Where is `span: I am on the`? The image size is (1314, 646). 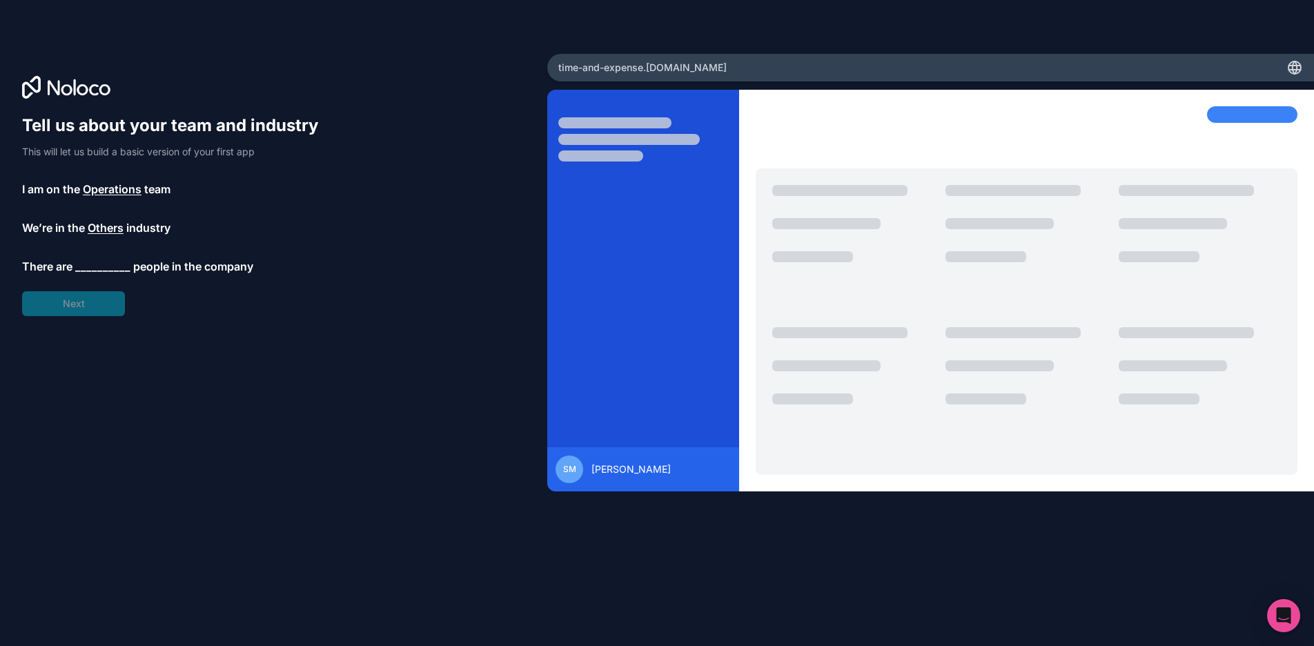 span: I am on the is located at coordinates (51, 189).